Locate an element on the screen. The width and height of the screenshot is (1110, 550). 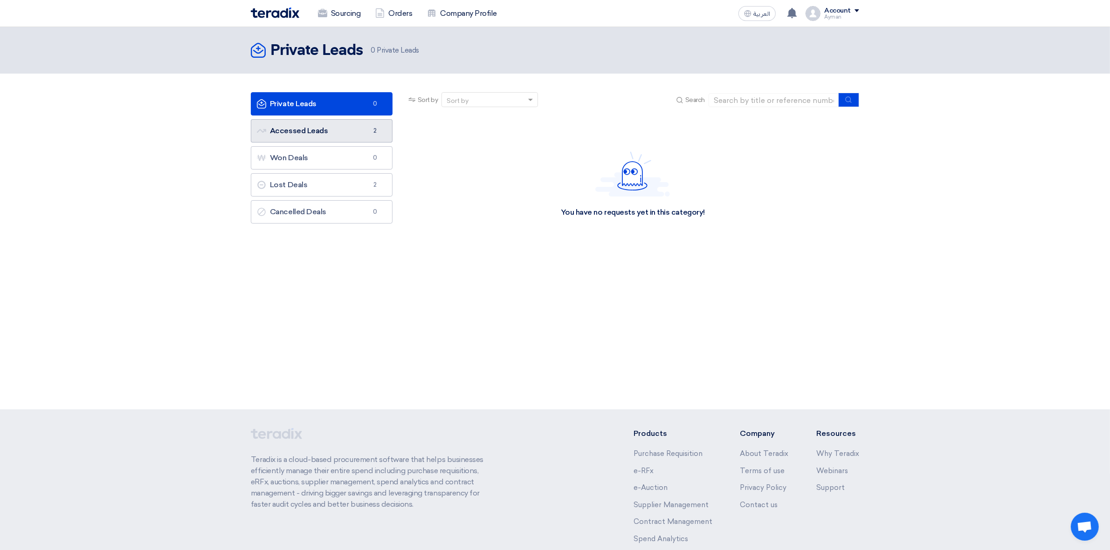
a: Contact us is located at coordinates (758, 505).